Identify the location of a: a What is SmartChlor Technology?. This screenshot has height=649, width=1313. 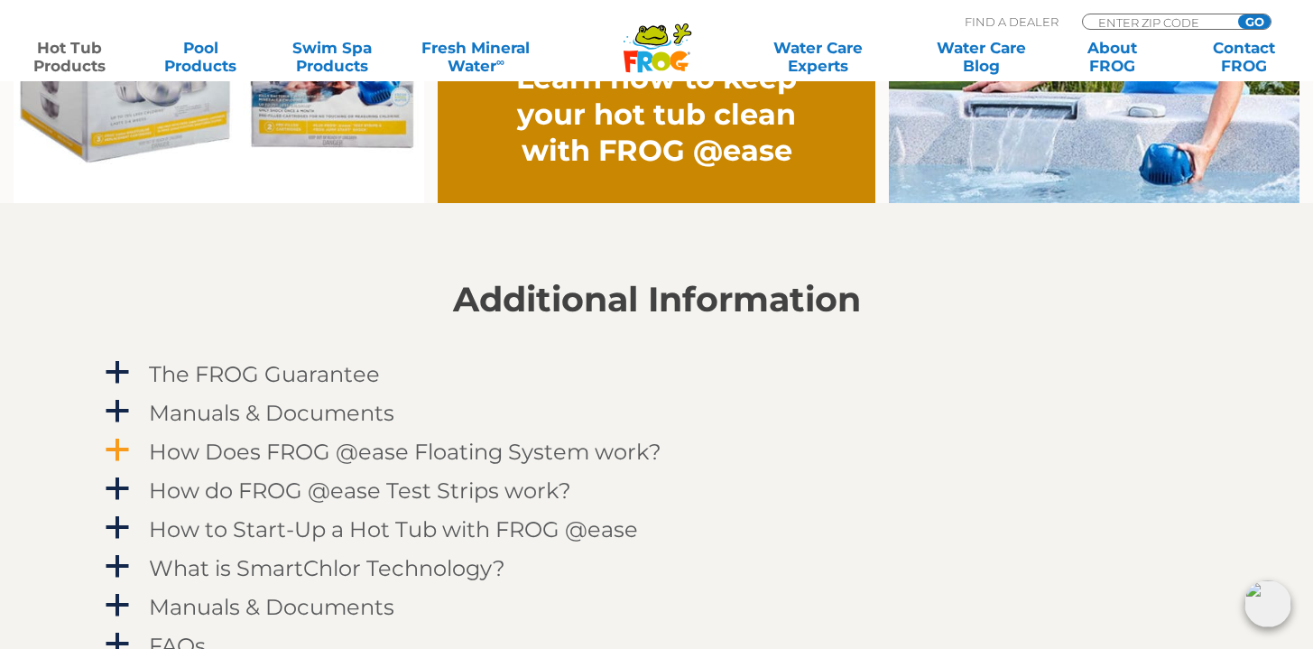
(657, 568).